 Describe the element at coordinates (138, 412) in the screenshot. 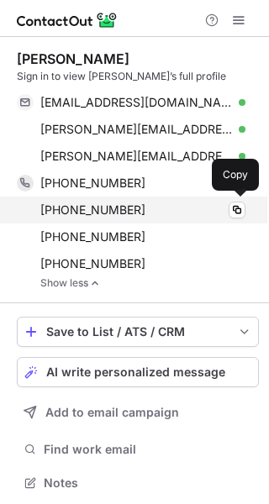

I see `button: Add to email campaign` at that location.